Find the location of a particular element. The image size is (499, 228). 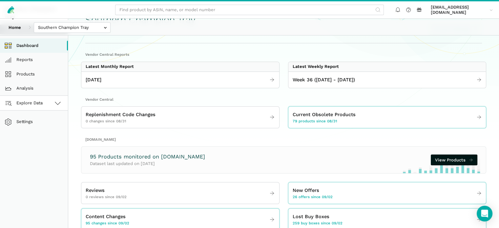

span: 0 changes since 08/31 is located at coordinates (106, 121).